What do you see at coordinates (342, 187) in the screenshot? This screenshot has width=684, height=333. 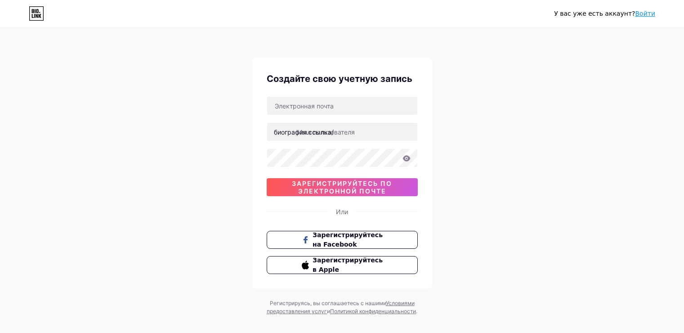 I see `ya-tr-span: зарегистрируйтесь по электронной почте` at bounding box center [342, 187].